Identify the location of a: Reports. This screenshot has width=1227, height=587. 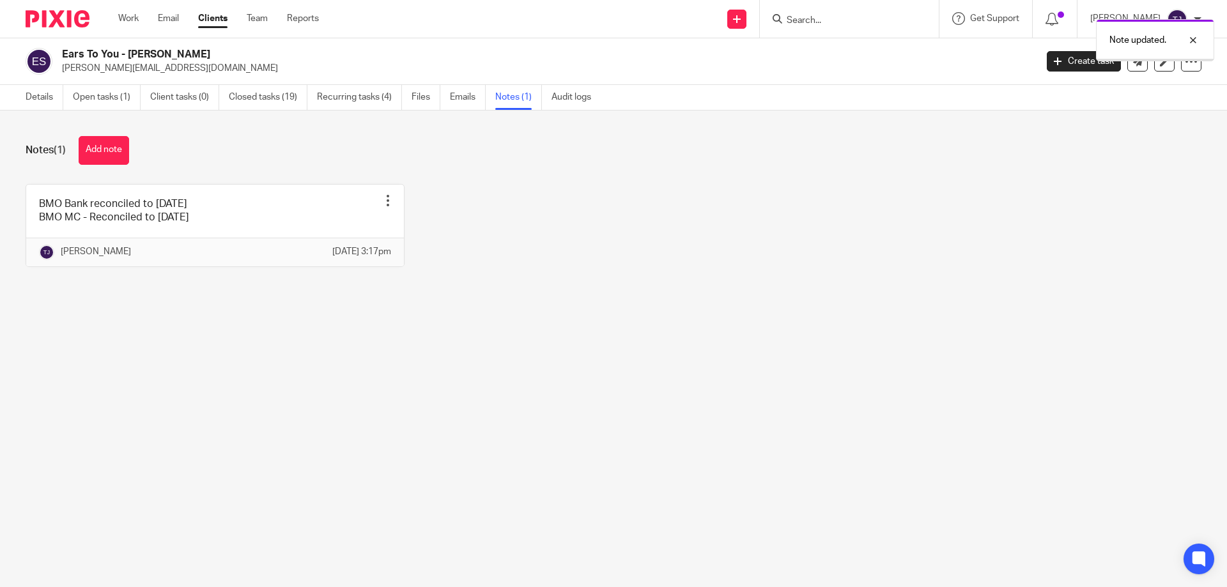
(303, 19).